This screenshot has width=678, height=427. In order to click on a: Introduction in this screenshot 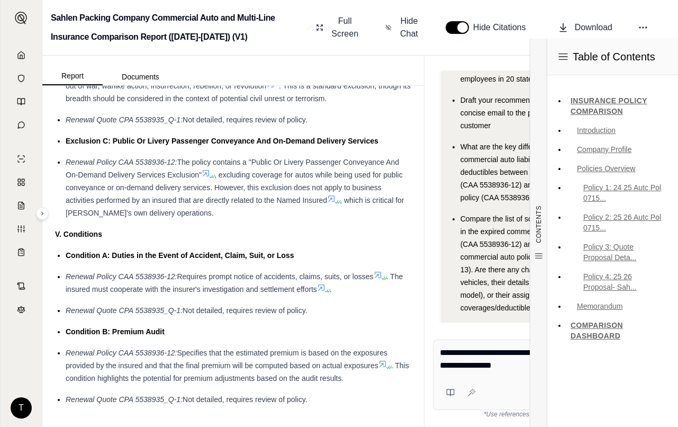, I will do `click(618, 130)`.